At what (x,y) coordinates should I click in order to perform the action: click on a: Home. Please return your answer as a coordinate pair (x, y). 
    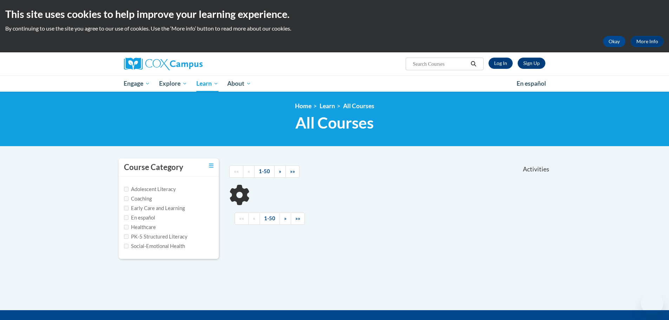
    Looking at the image, I should click on (303, 106).